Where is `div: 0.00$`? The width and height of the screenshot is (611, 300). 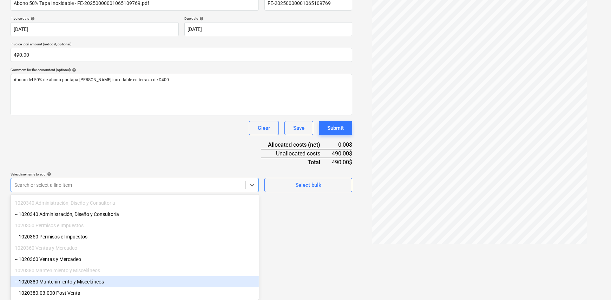
div: 0.00$ is located at coordinates (342, 145).